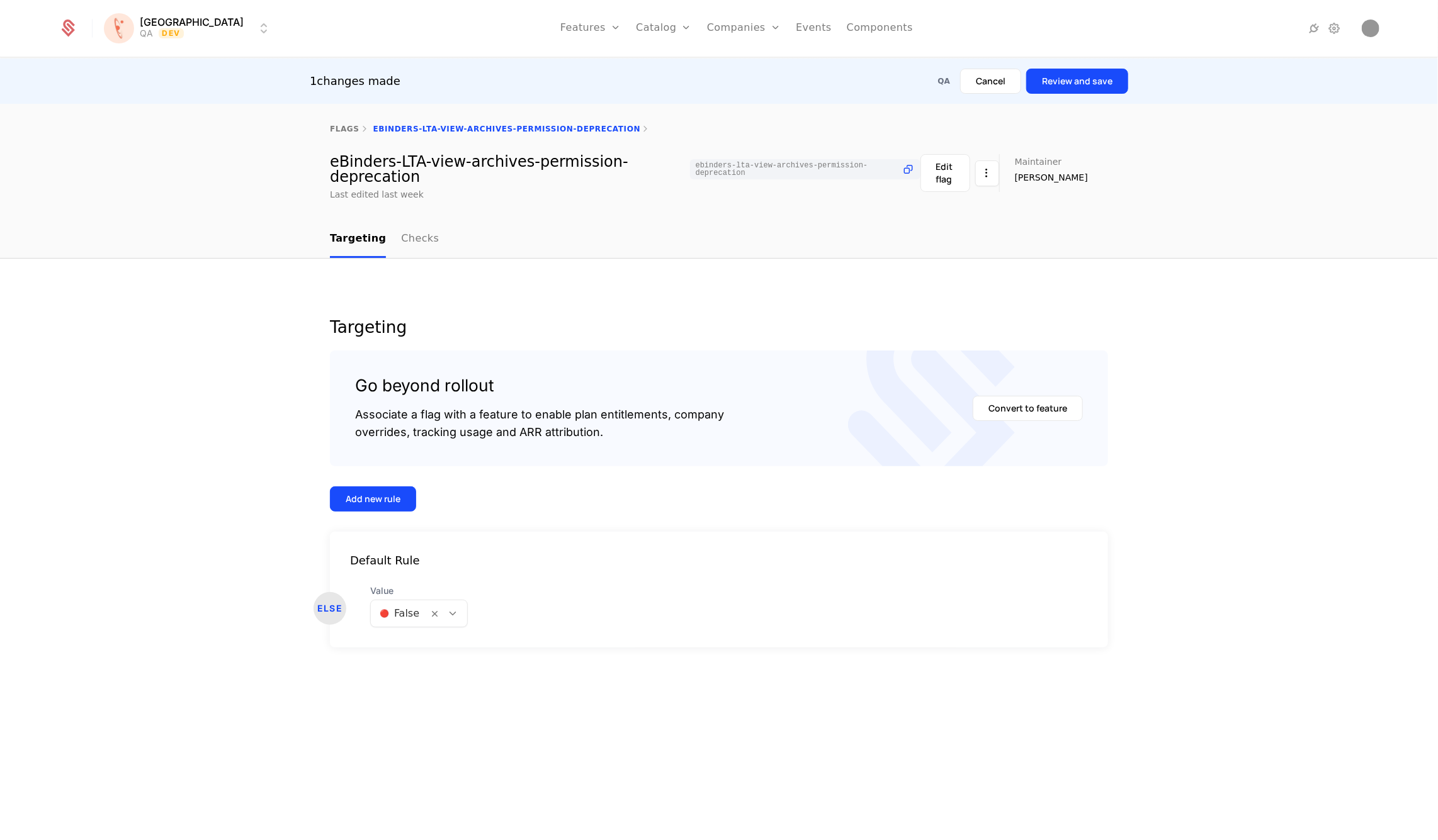 The width and height of the screenshot is (1438, 840). Describe the element at coordinates (373, 500) in the screenshot. I see `button: Add new rule` at that location.